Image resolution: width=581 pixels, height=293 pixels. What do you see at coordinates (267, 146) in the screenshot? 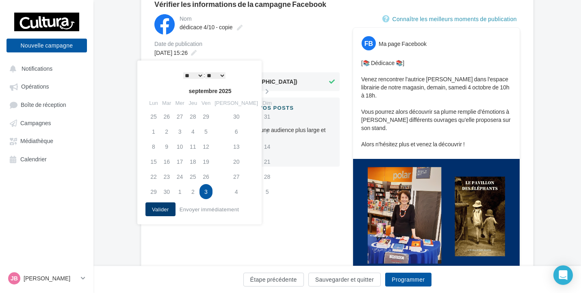
I see `td: 14` at bounding box center [267, 146].